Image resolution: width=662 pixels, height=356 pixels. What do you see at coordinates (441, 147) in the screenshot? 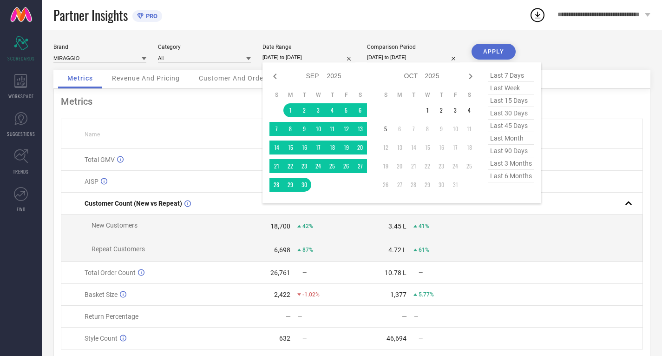
I see `td: Thu Oct 16 2025` at bounding box center [441, 147].